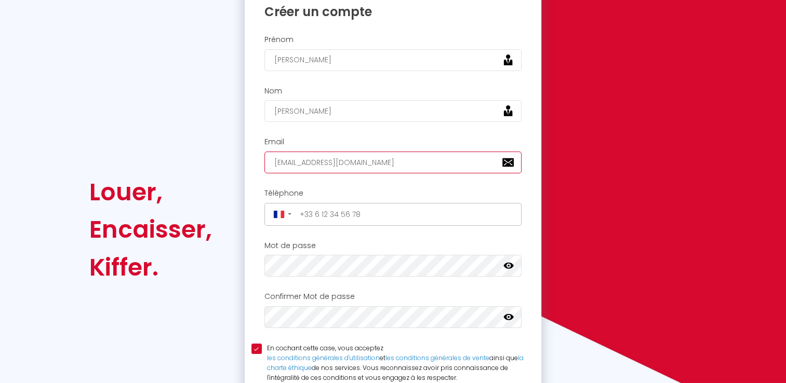  I want to click on div: Encaisser,, so click(151, 230).